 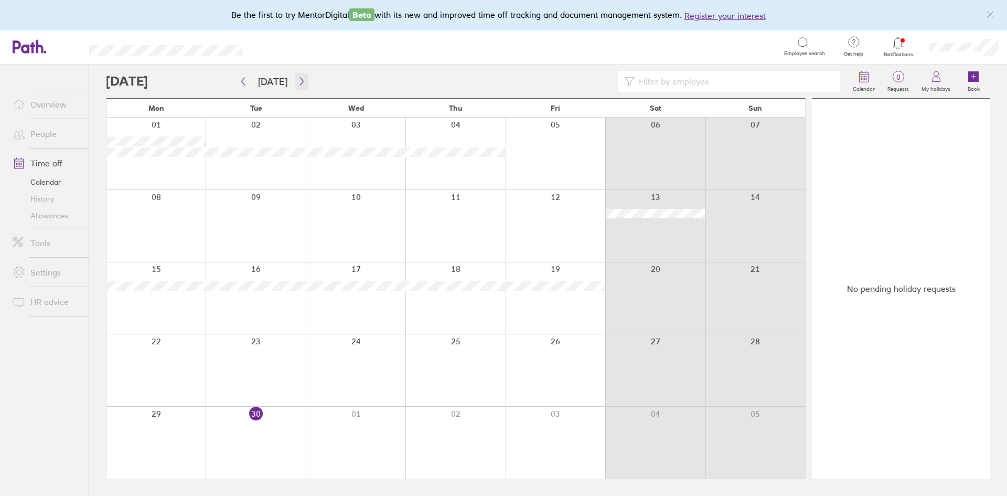 I want to click on label: My holidays, so click(x=935, y=88).